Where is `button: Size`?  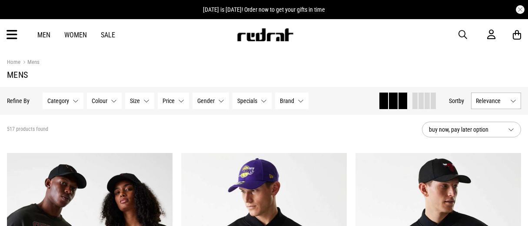 button: Size is located at coordinates (139, 101).